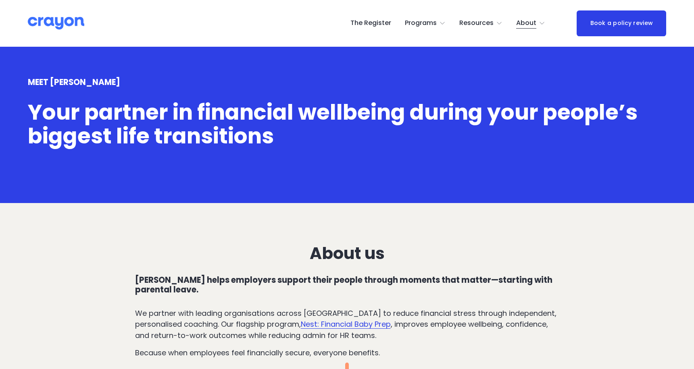 The width and height of the screenshot is (694, 369). I want to click on p: Because when employees feel financially secure, everyone benefits., so click(347, 353).